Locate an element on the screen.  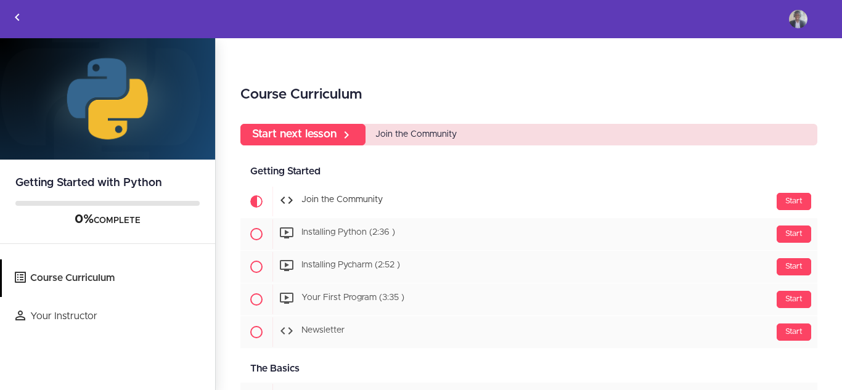
span: Current item is located at coordinates (256, 201).